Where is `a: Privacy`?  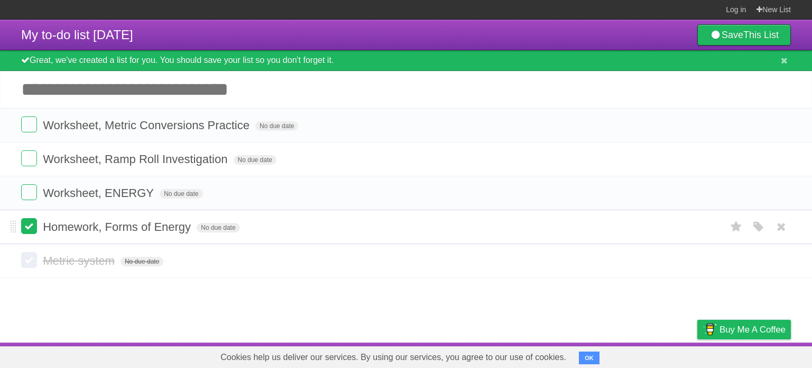
a: Privacy is located at coordinates (698, 355).